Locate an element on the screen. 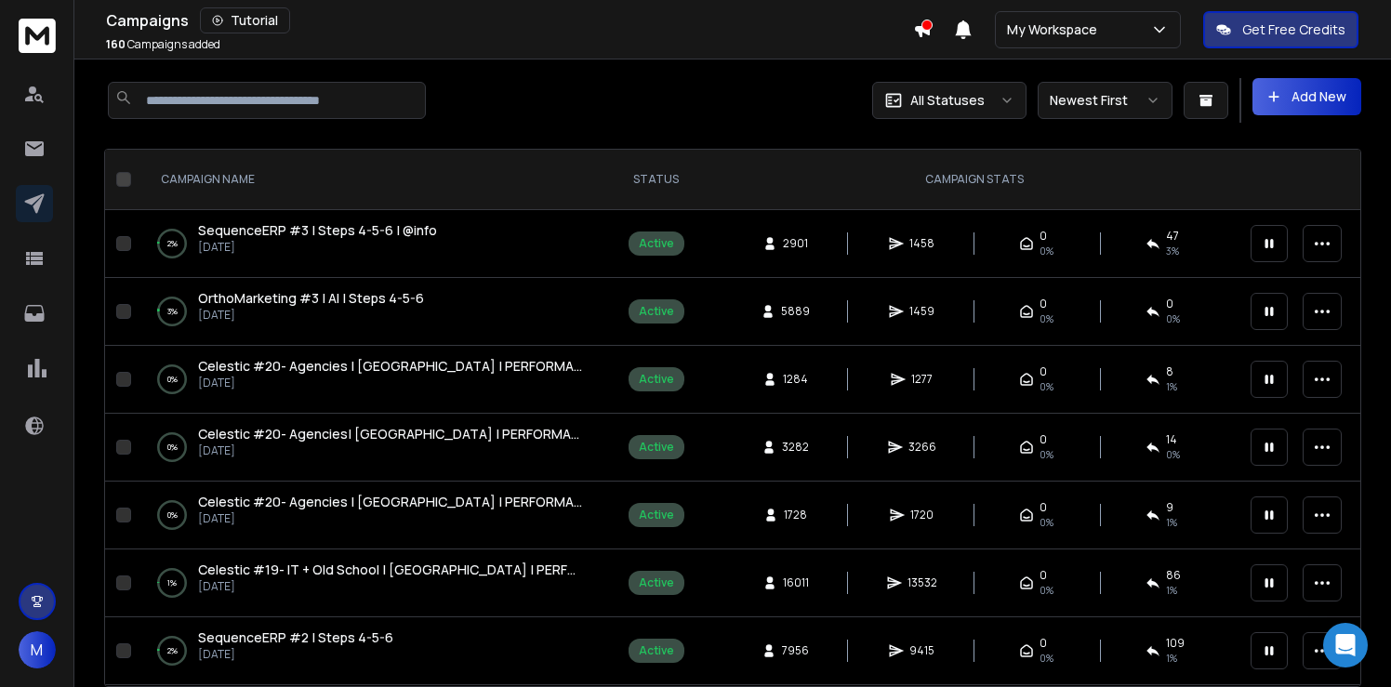 Image resolution: width=1391 pixels, height=687 pixels. span: 5889 is located at coordinates (795, 311).